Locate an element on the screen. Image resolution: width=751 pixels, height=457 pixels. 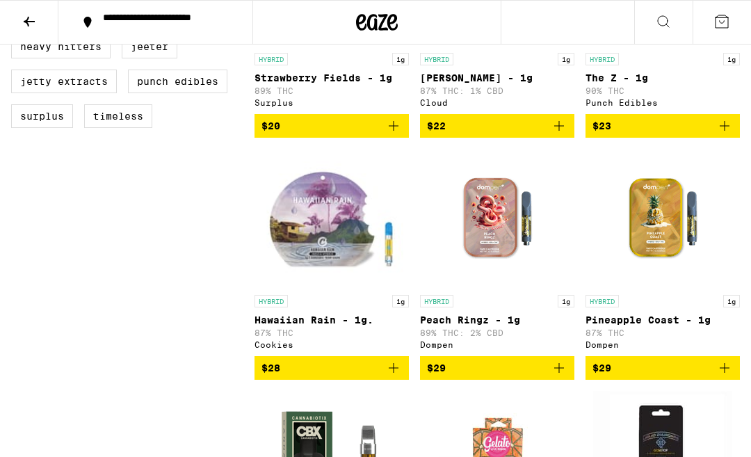
p: 89% THC is located at coordinates (332, 90).